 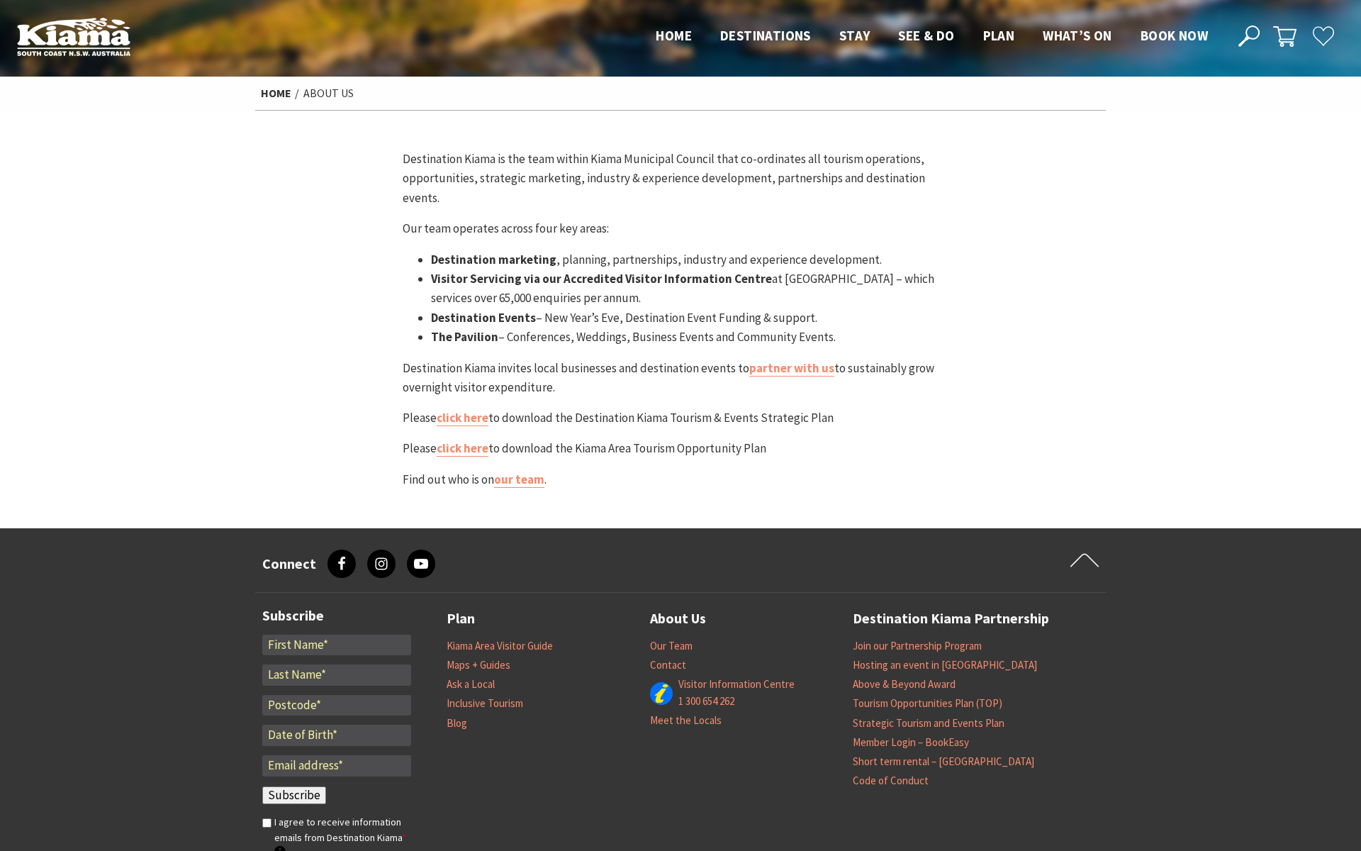 What do you see at coordinates (927, 703) in the screenshot?
I see `a: Tourism Opportunities Plan (TOP)` at bounding box center [927, 703].